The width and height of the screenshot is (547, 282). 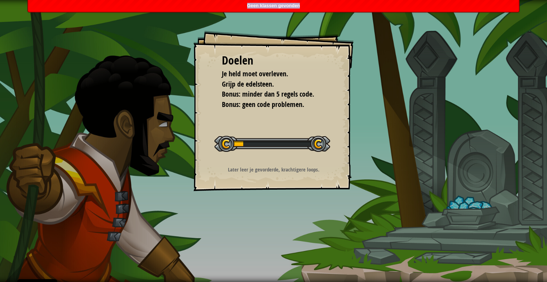 What do you see at coordinates (273, 169) in the screenshot?
I see `p: Later leer je gevorderde, krachtigere loops.` at bounding box center [273, 169].